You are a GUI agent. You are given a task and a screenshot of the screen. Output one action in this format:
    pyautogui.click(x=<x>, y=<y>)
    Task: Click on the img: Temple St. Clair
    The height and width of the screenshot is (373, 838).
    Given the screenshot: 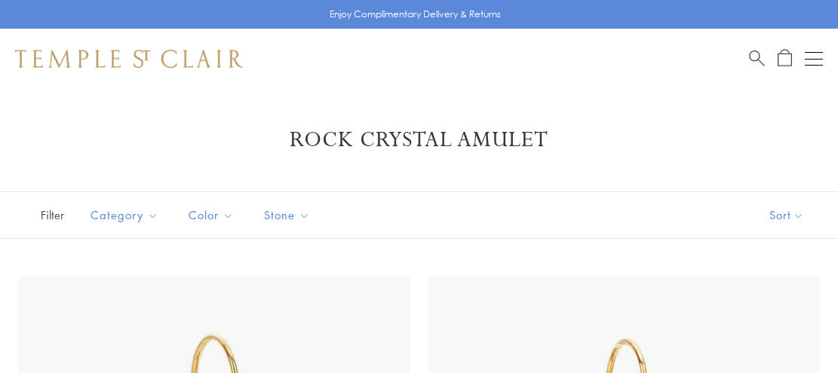 What is the action you would take?
    pyautogui.click(x=129, y=59)
    